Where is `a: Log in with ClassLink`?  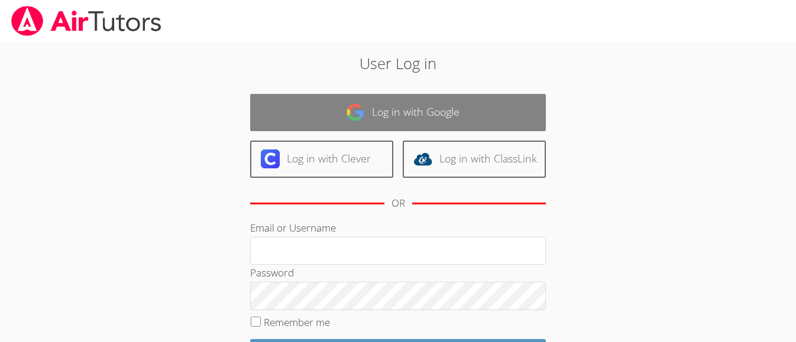 a: Log in with ClassLink is located at coordinates (474, 159).